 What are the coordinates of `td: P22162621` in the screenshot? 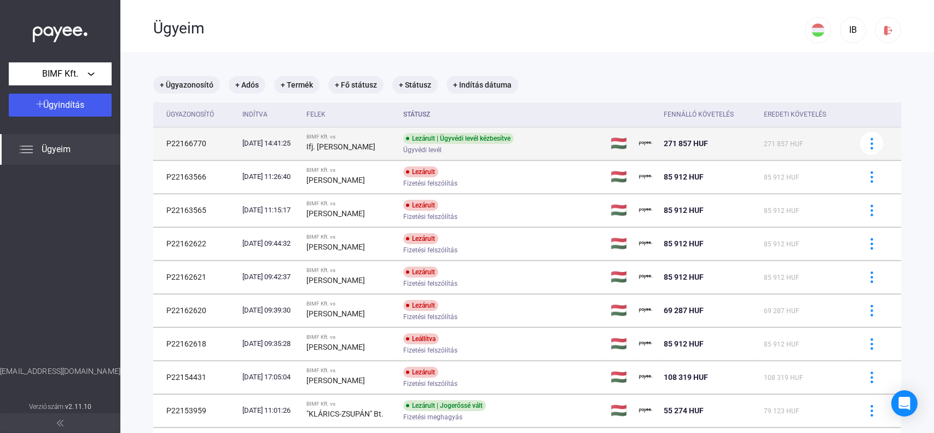 It's located at (195, 277).